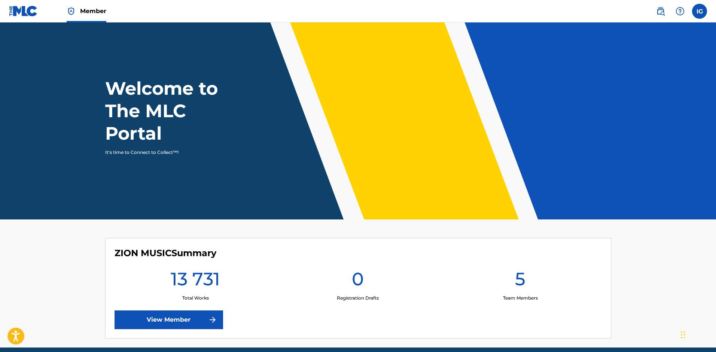  I want to click on div: Виджет чата, so click(698, 334).